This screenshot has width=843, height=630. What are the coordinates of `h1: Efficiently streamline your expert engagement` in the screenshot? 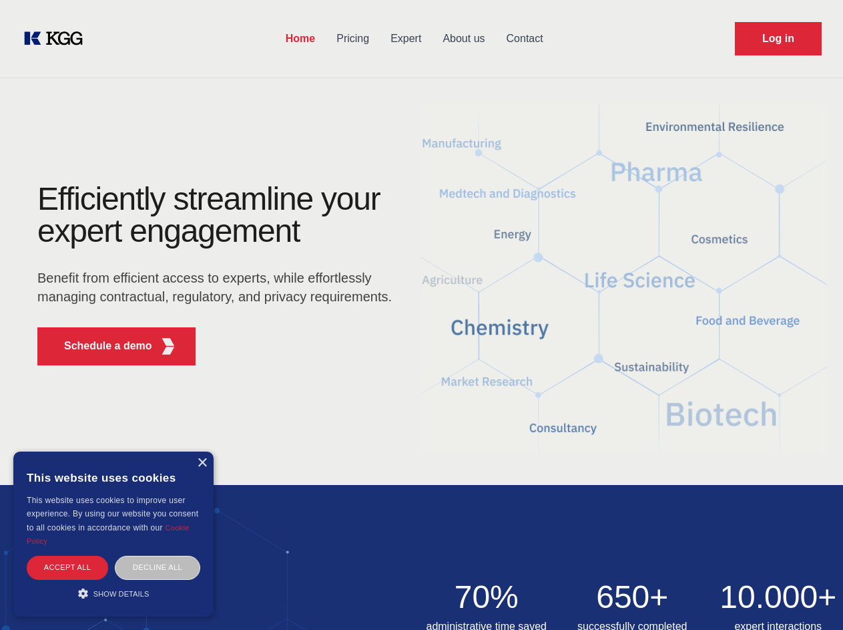 It's located at (219, 215).